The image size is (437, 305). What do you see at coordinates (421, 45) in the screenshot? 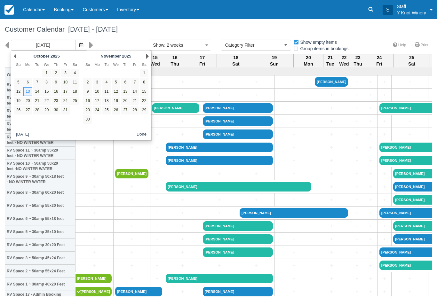
I see `a: Print` at bounding box center [421, 45].